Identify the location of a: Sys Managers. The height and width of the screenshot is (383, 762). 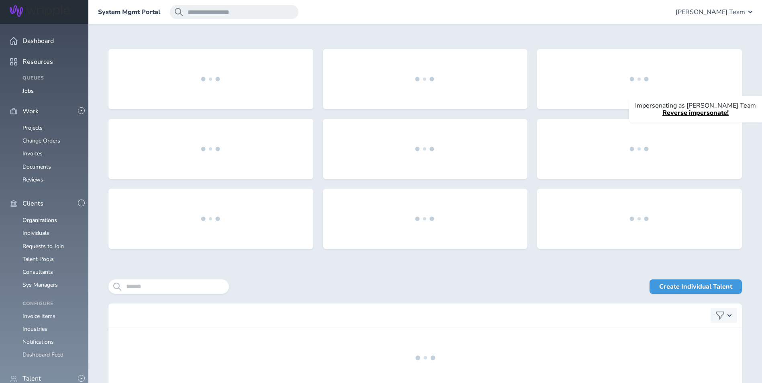
(40, 285).